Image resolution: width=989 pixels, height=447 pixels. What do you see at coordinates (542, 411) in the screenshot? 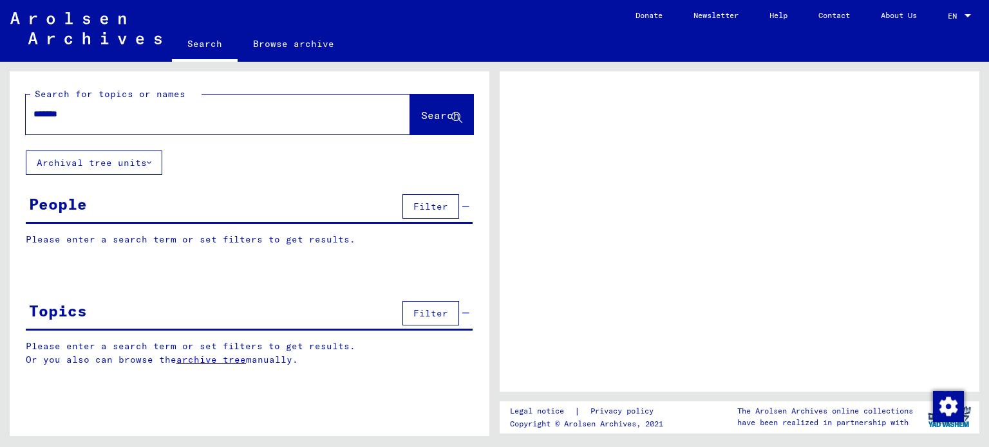
I see `a: Legal notice` at bounding box center [542, 411].